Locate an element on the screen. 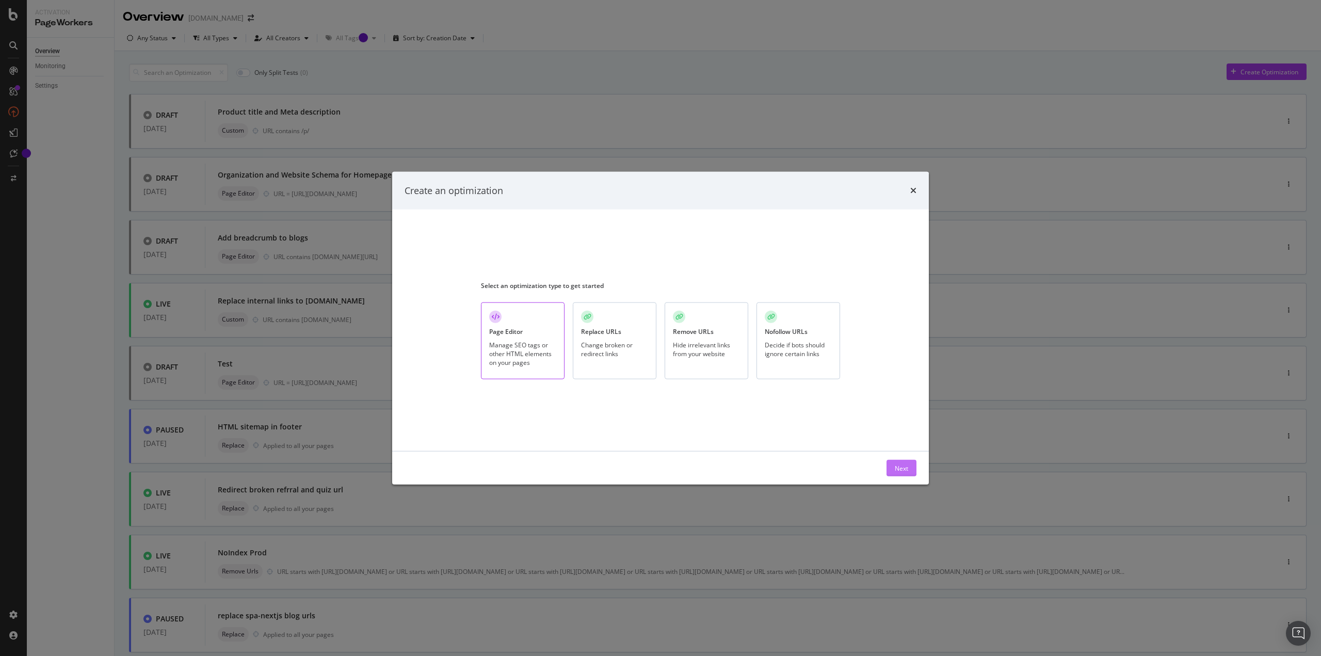 This screenshot has width=1321, height=656. div: Hide irrelevant links from your website is located at coordinates (707, 349).